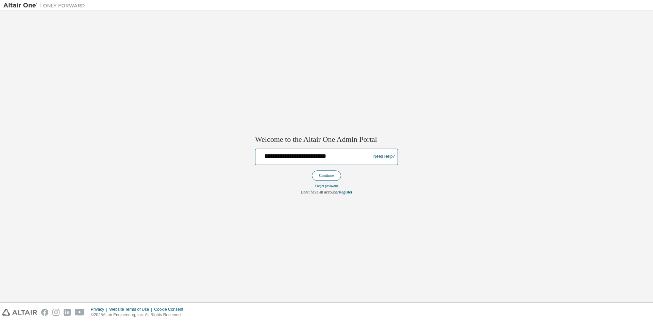  Describe the element at coordinates (80, 312) in the screenshot. I see `img: youtube.svg` at that location.